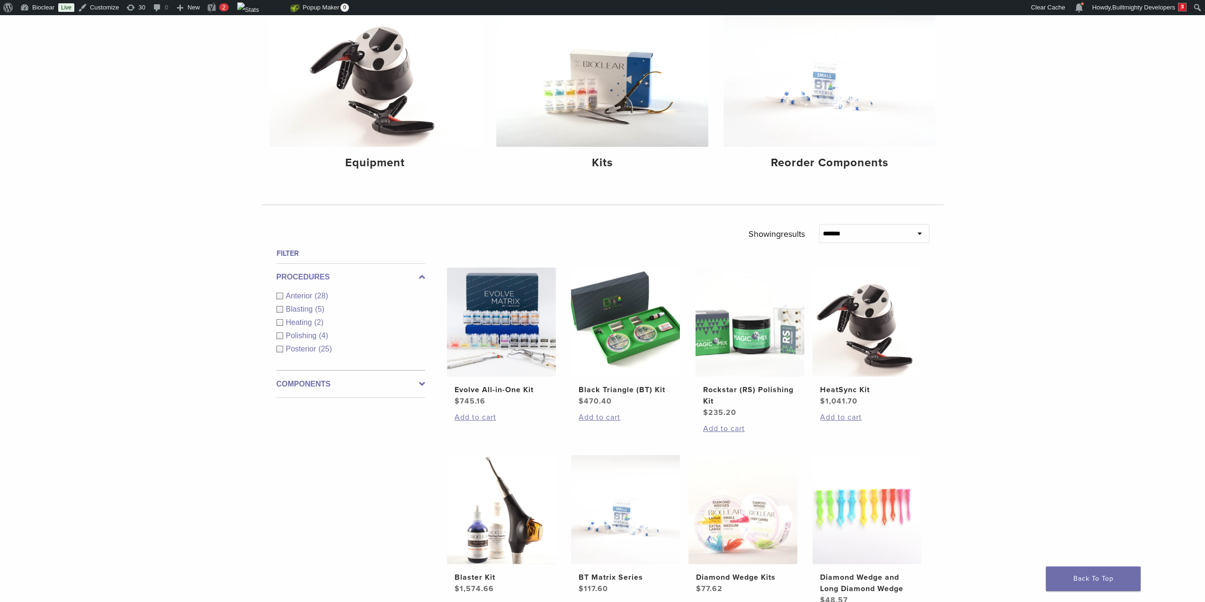 The image size is (1205, 602). What do you see at coordinates (602, 76) in the screenshot?
I see `img: Kits` at bounding box center [602, 76].